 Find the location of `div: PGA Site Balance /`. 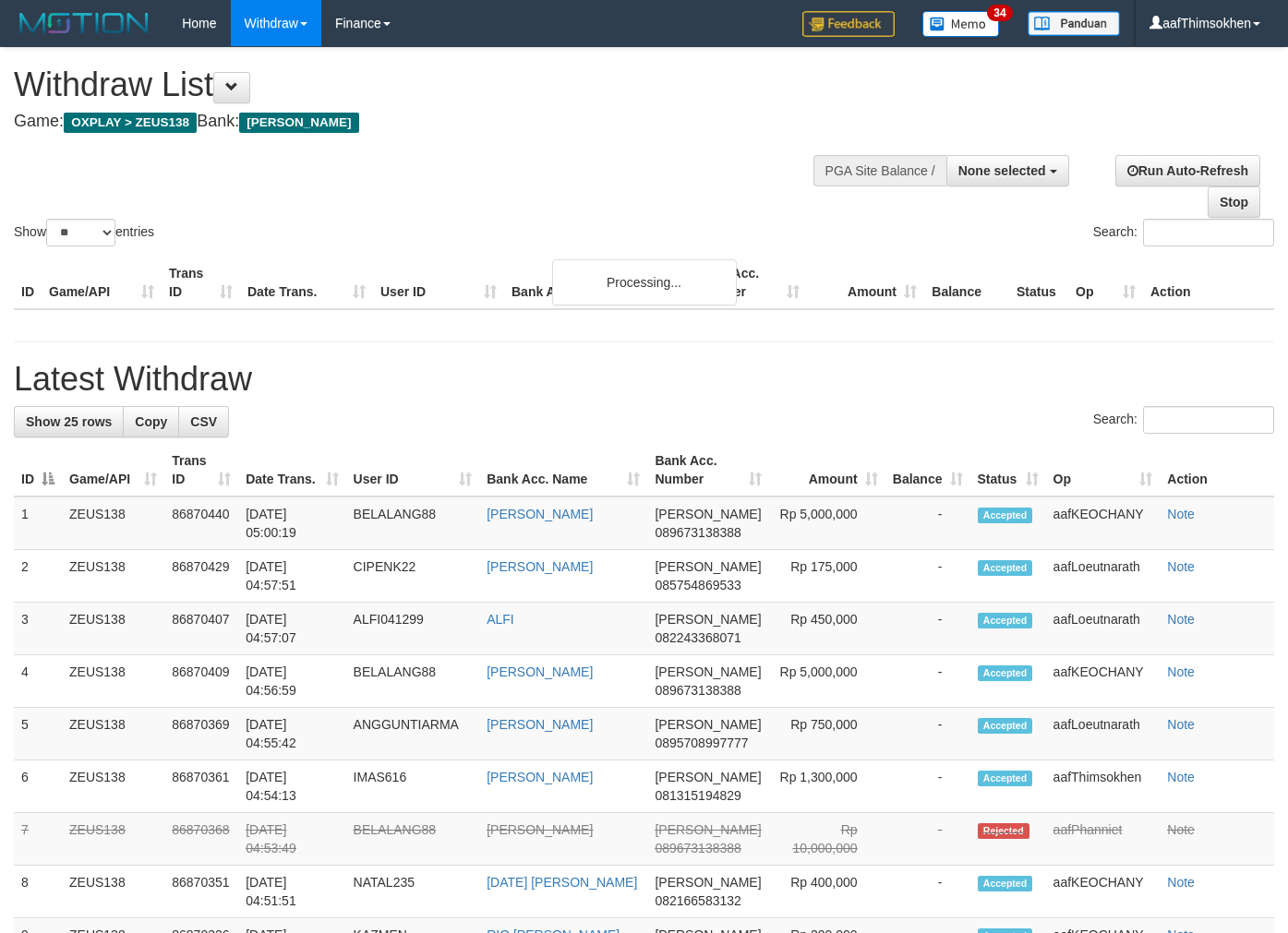

div: PGA Site Balance / is located at coordinates (881, 170).